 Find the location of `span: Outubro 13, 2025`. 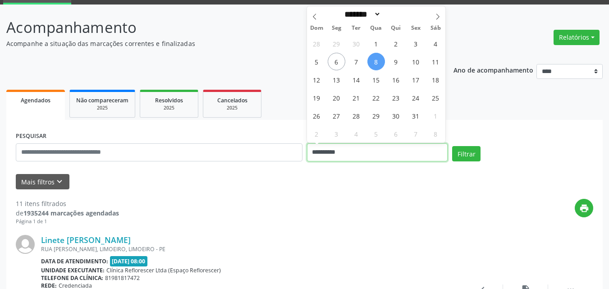

span: Outubro 13, 2025 is located at coordinates (336, 79).